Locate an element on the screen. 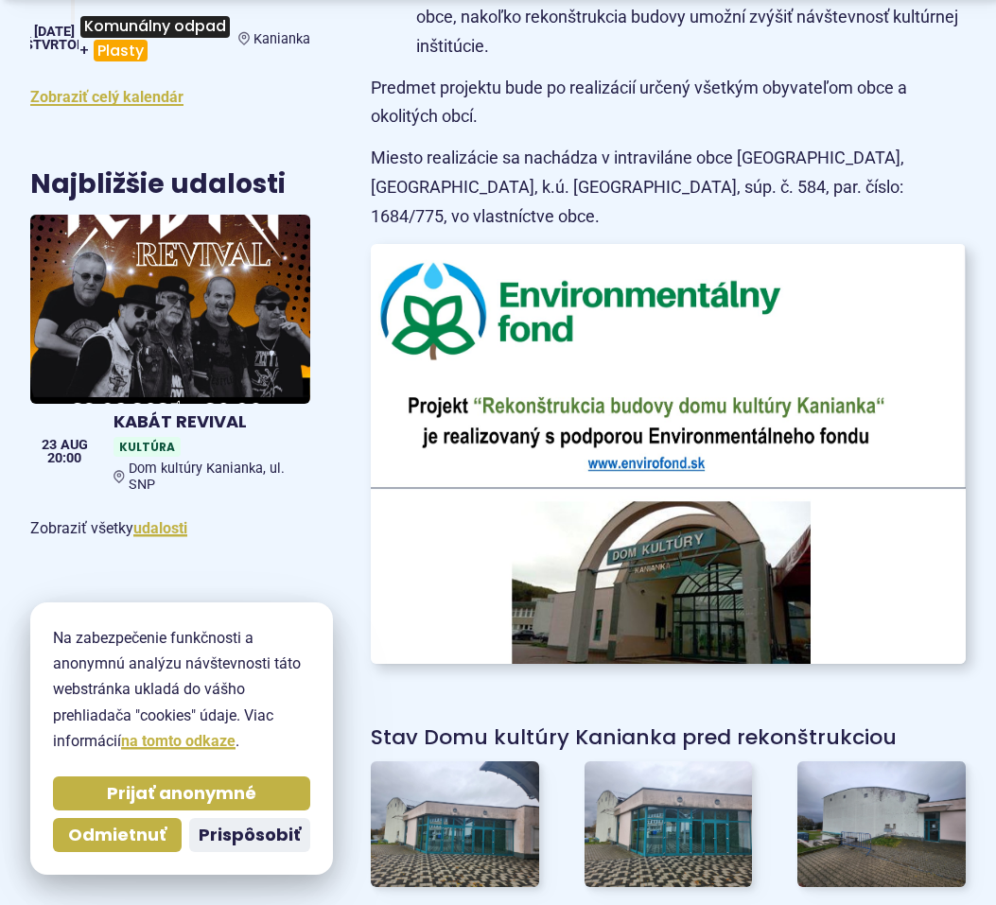  span: Stav Domu kultúry Kanianka pred rekonštrukciou is located at coordinates (634, 737).